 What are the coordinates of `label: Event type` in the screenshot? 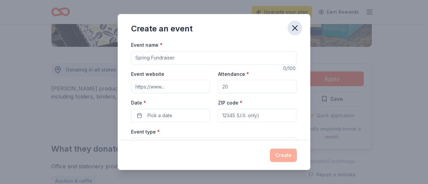 It's located at (145, 132).